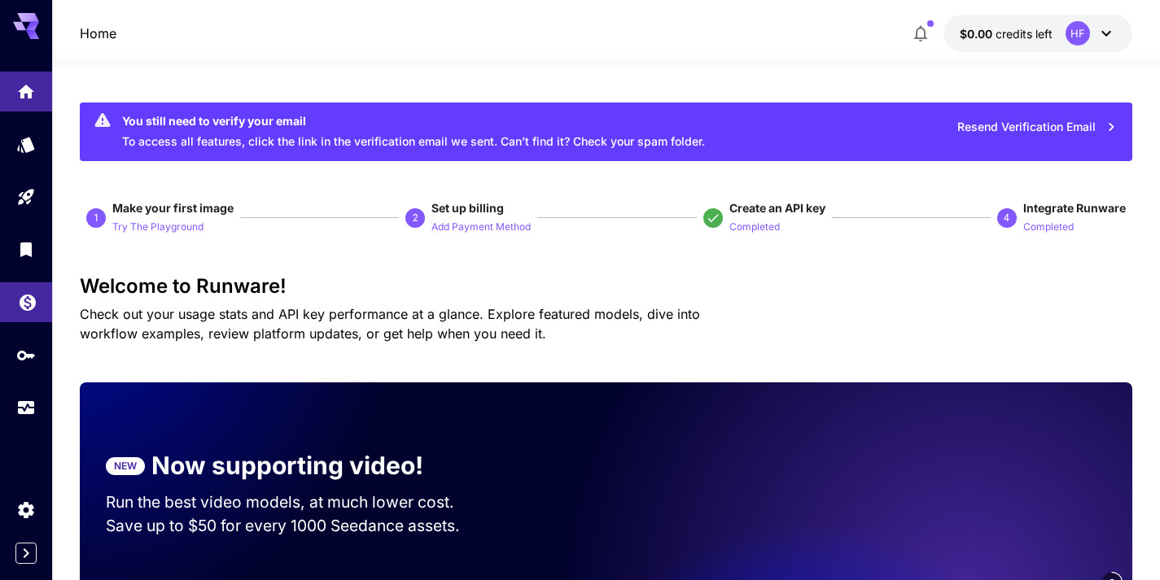  I want to click on span: Integrate Runware, so click(1074, 208).